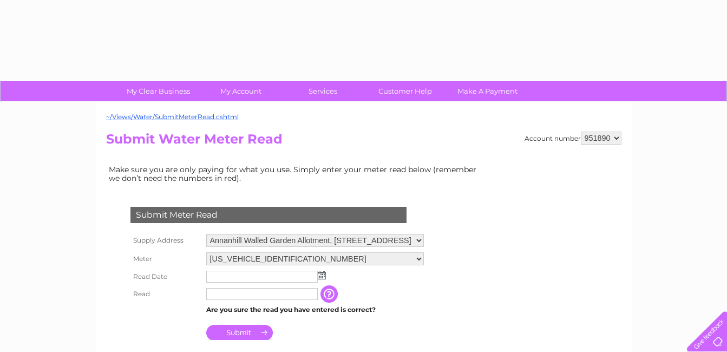 The width and height of the screenshot is (727, 352). What do you see at coordinates (166, 240) in the screenshot?
I see `th: Supply Address` at bounding box center [166, 240].